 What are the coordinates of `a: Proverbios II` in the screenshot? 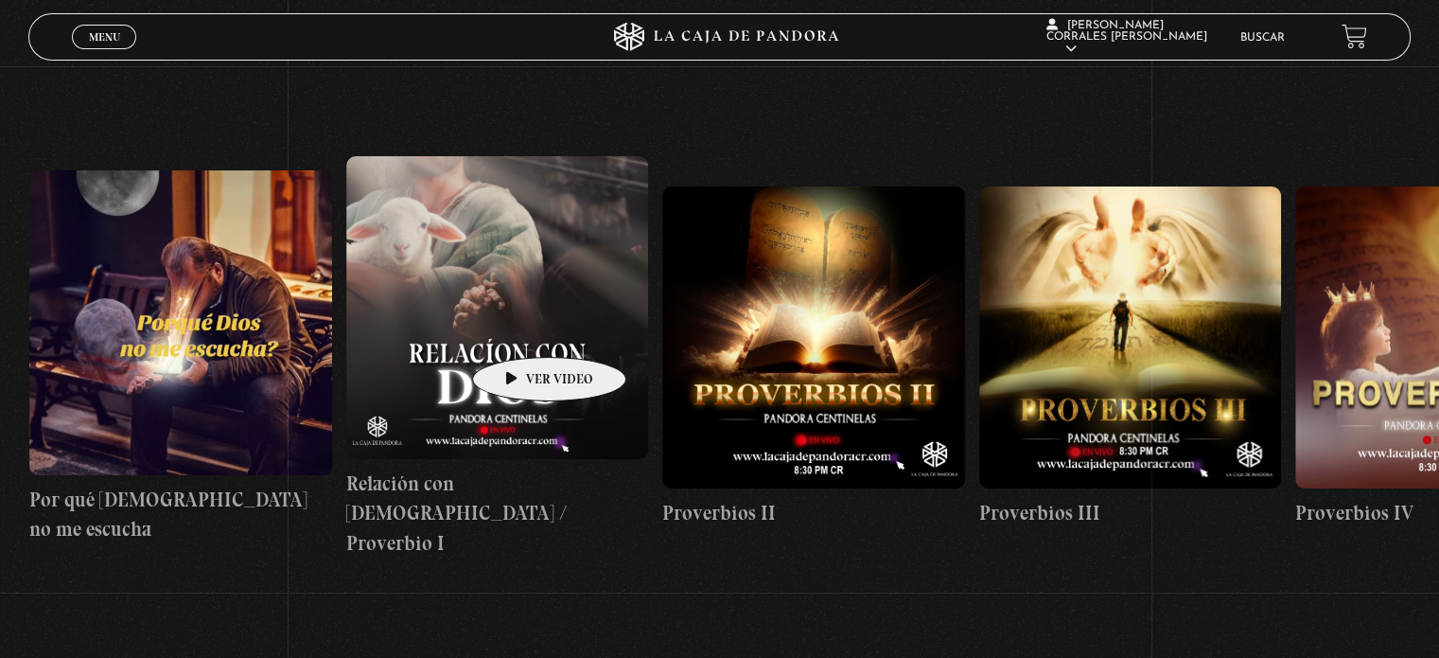 It's located at (813, 357).